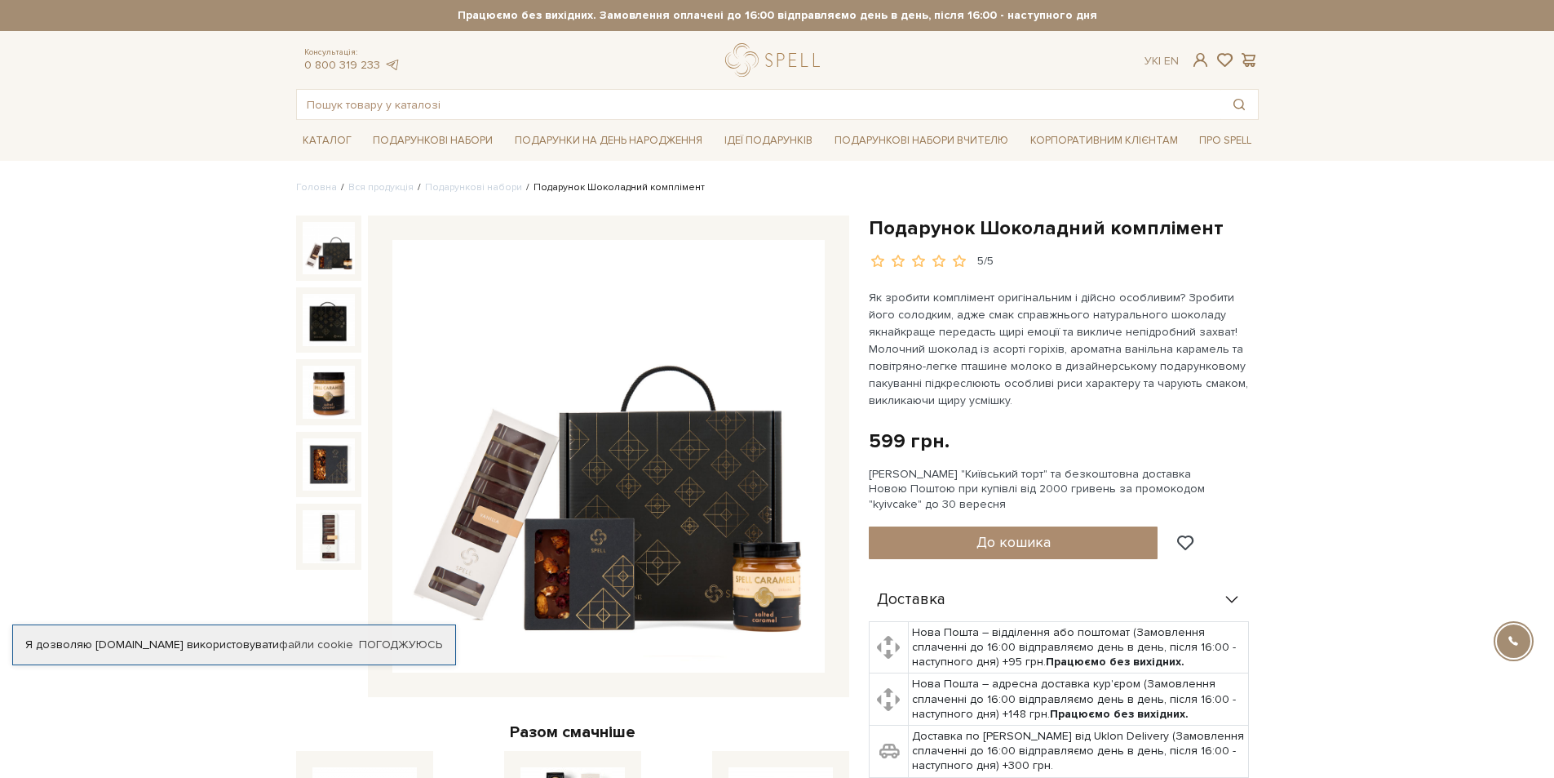 This screenshot has height=778, width=1554. I want to click on a: Вся продукція, so click(381, 187).